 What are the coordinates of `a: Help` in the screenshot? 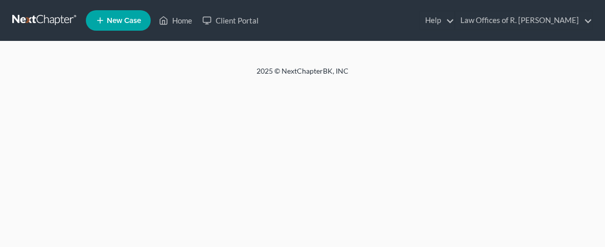 It's located at (437, 20).